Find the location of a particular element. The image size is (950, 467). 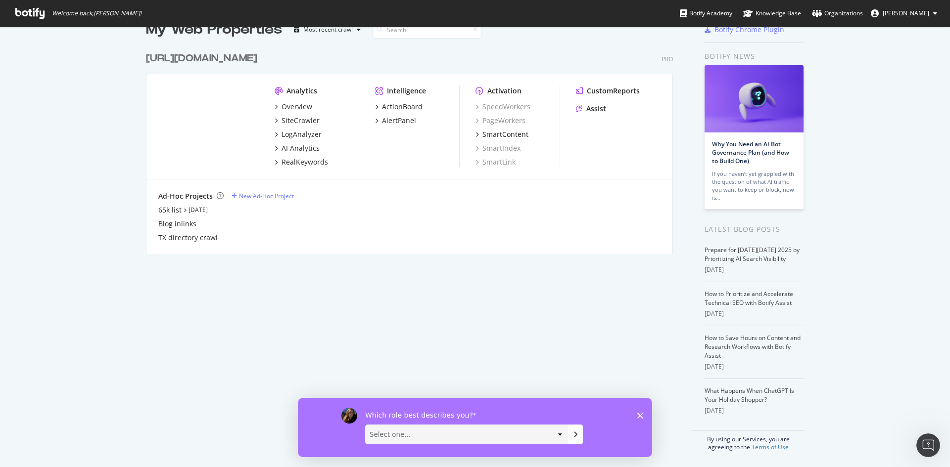

a: Terms of Use is located at coordinates (770, 447).